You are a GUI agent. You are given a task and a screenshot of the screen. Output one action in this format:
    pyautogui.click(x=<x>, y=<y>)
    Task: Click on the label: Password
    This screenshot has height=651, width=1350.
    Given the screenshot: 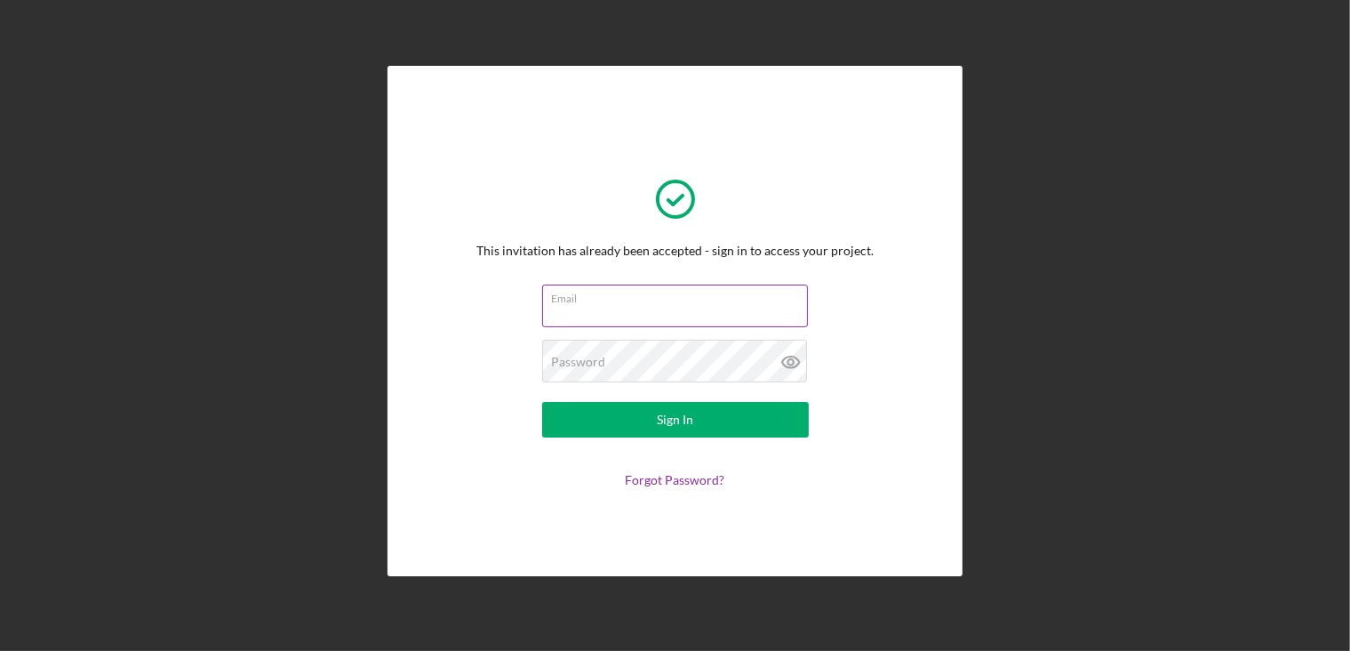 What is the action you would take?
    pyautogui.click(x=579, y=362)
    